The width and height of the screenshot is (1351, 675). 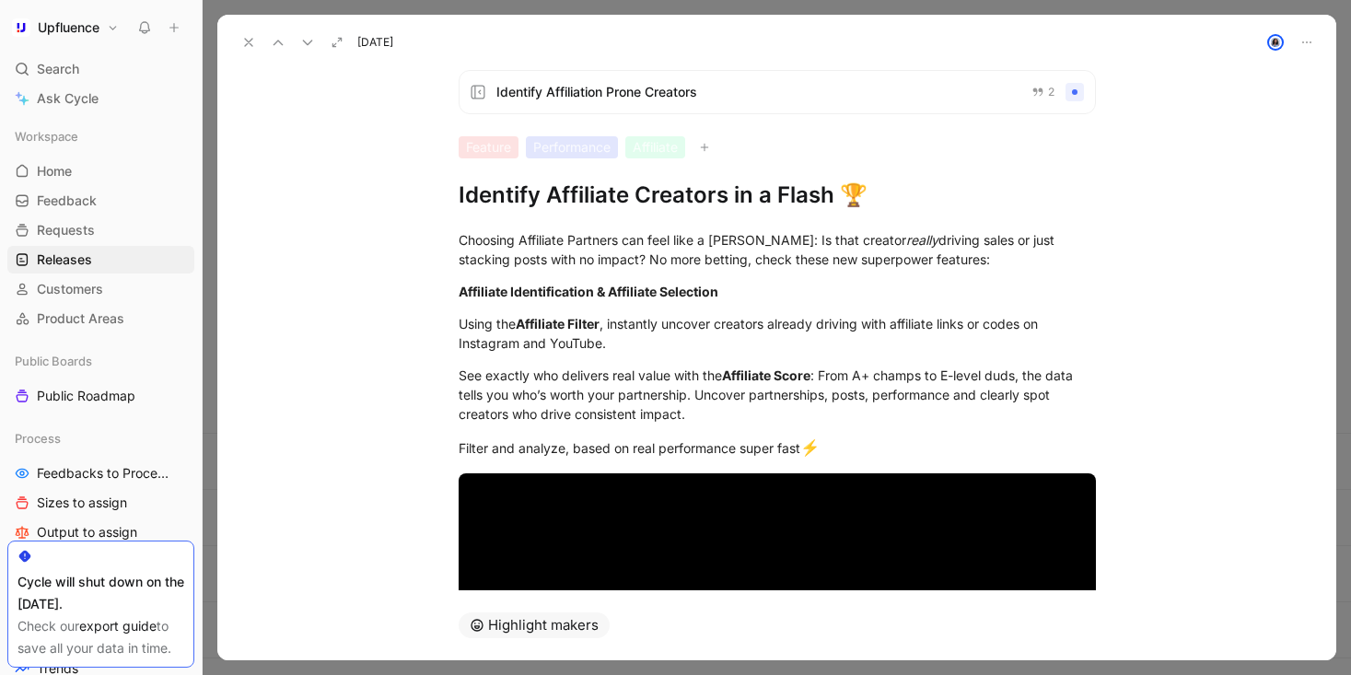 I want to click on div: See exactly who delivers real value with the : From A+ champs to E-level duds, the data tells you..., so click(x=778, y=394).